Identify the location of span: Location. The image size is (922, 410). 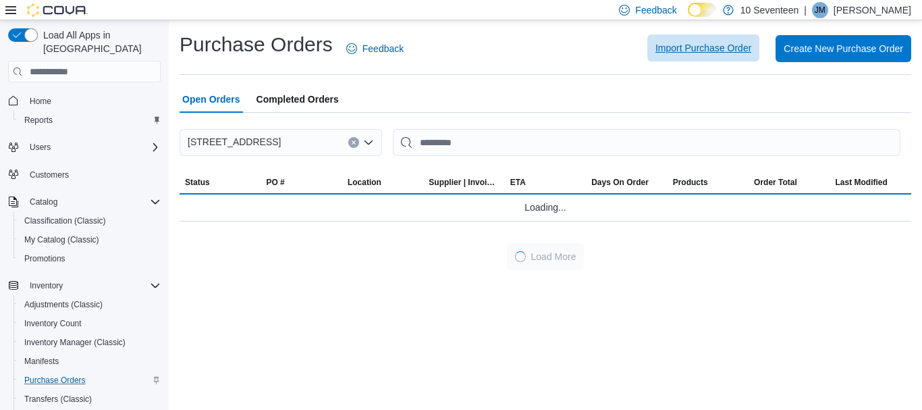
(365, 182).